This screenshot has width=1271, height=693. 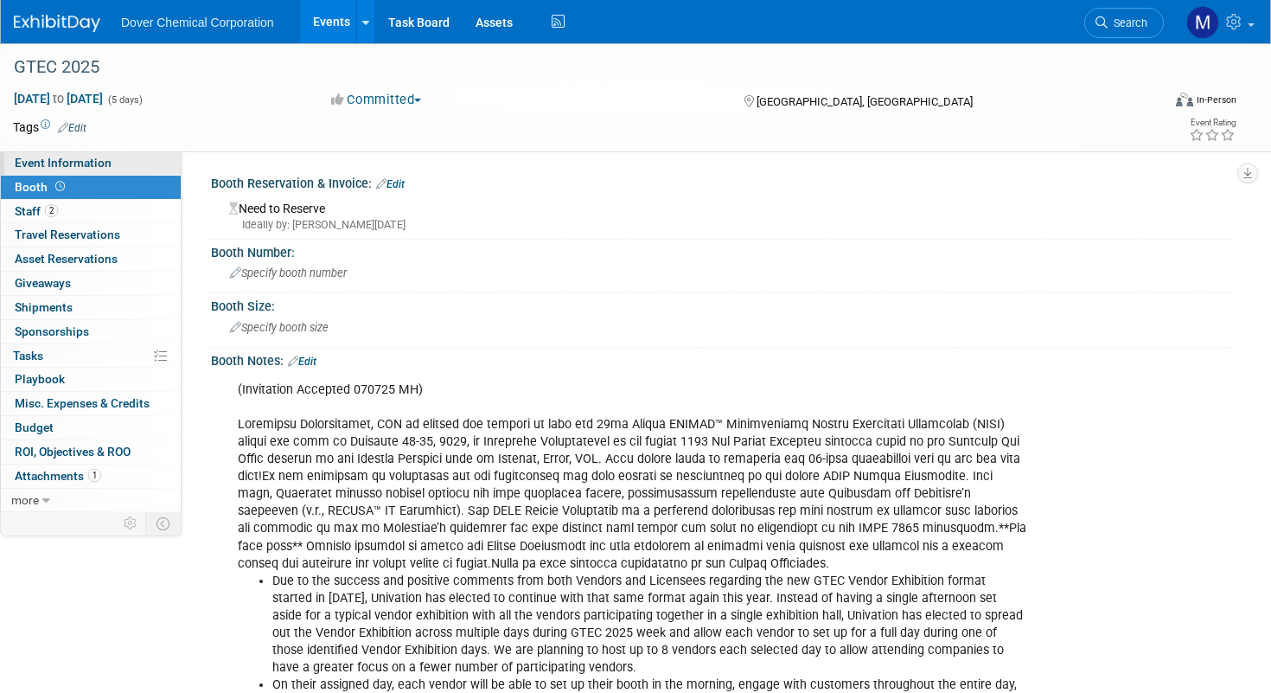 I want to click on td: Personalize Event Tab Strip, so click(x=131, y=523).